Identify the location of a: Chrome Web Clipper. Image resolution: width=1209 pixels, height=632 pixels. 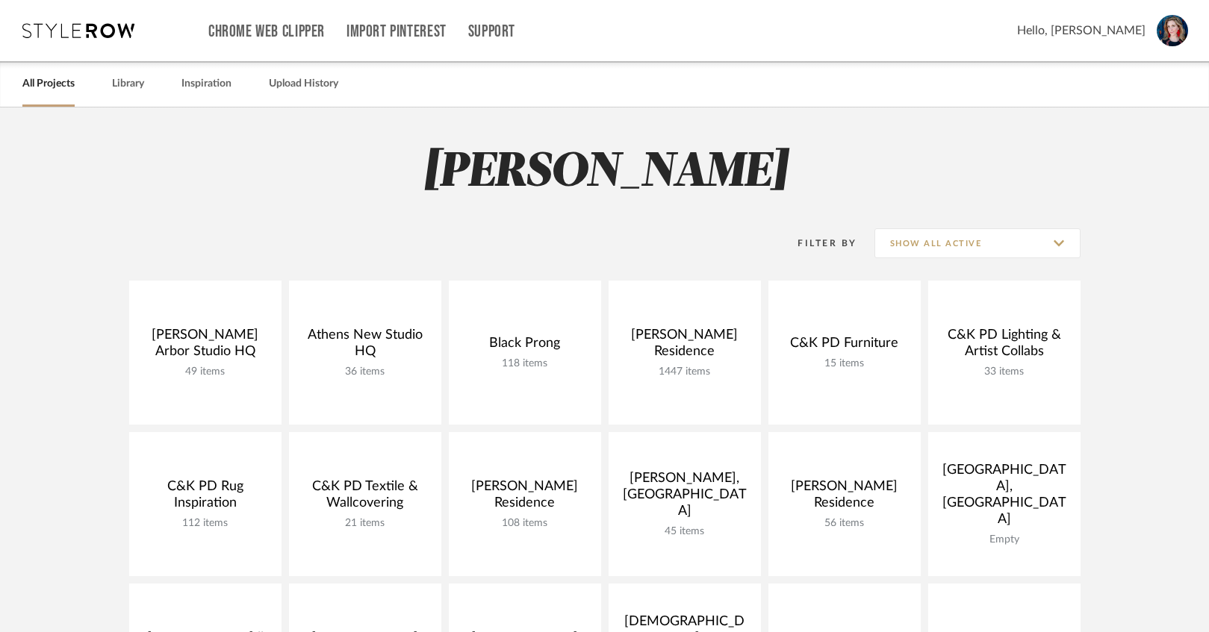
(267, 31).